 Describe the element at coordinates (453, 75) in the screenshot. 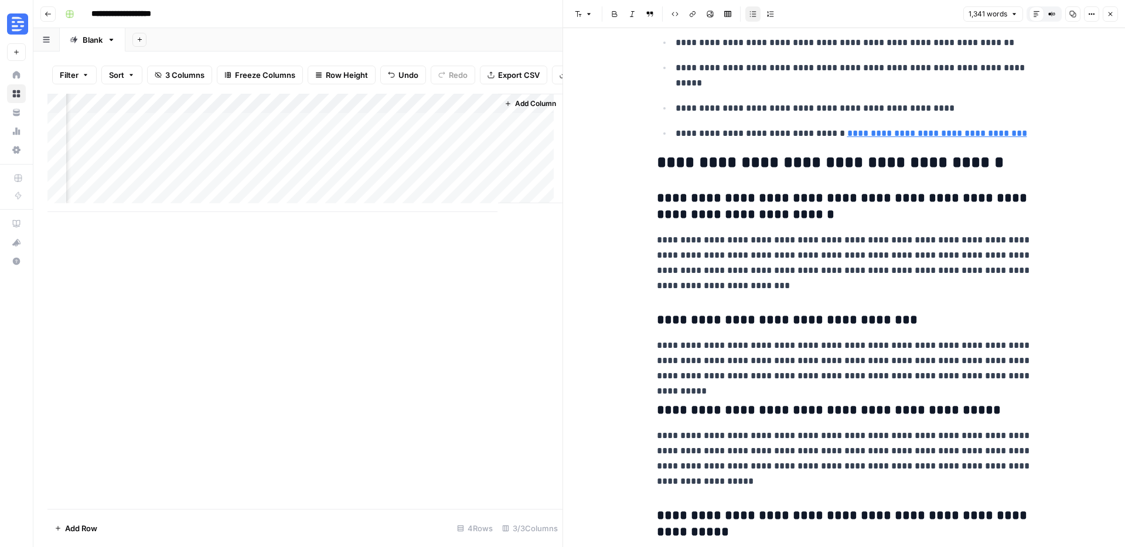

I see `button: Redo` at that location.